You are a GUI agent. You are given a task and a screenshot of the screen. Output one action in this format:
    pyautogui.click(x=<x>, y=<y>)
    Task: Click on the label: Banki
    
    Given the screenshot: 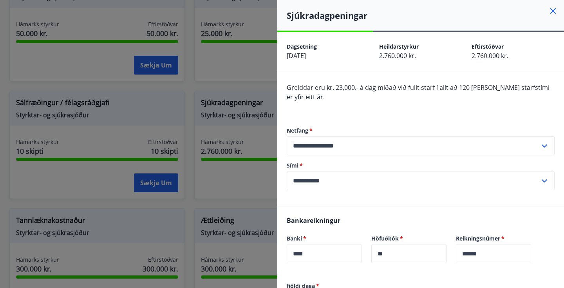 What is the action you would take?
    pyautogui.click(x=324, y=238)
    